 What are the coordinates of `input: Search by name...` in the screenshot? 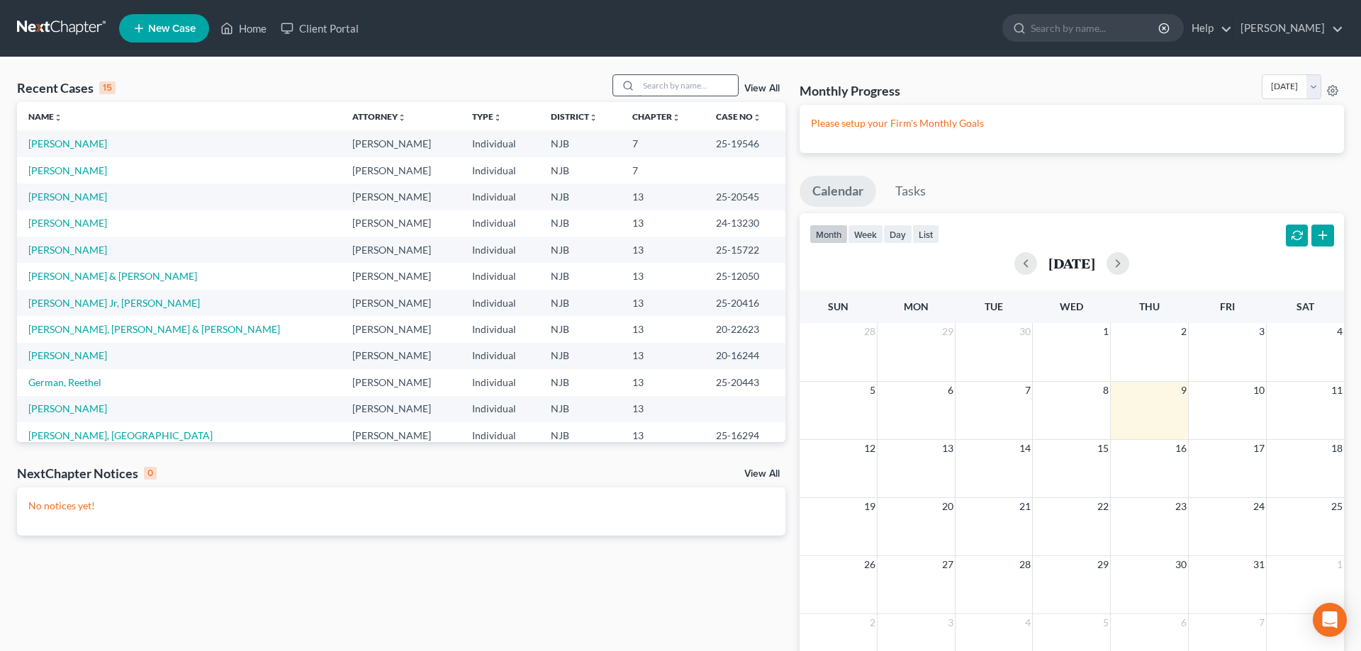 It's located at (688, 85).